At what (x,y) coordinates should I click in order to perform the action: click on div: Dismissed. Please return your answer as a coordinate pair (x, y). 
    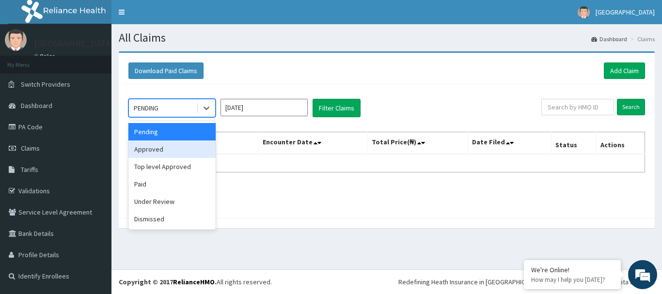
    Looking at the image, I should click on (172, 219).